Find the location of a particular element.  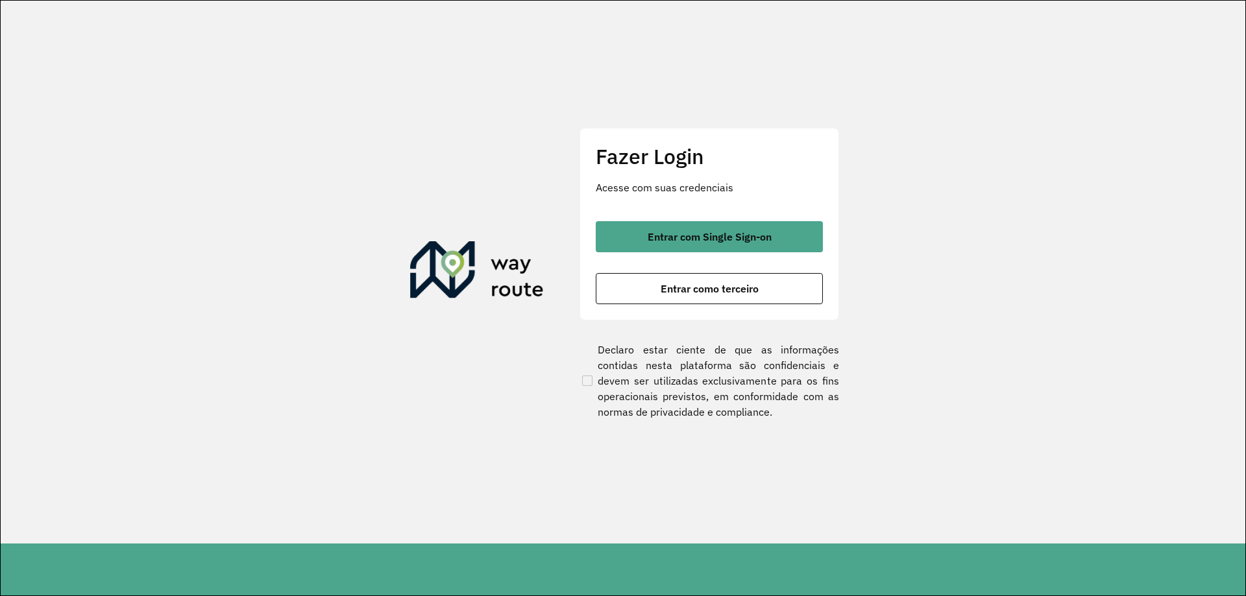

span: Entrar como terceiro is located at coordinates (709, 289).